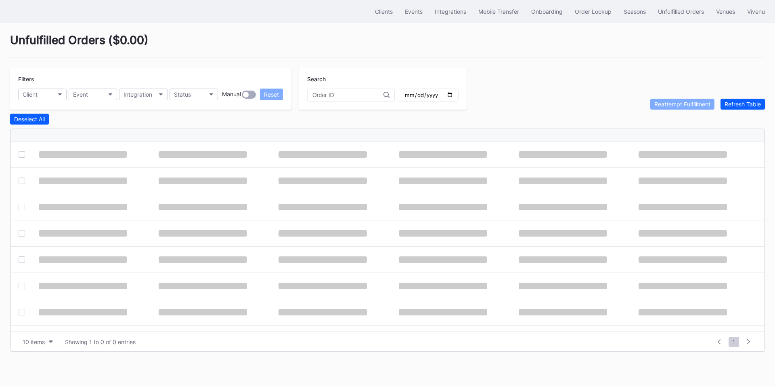 This screenshot has width=775, height=387. I want to click on a: Events, so click(414, 11).